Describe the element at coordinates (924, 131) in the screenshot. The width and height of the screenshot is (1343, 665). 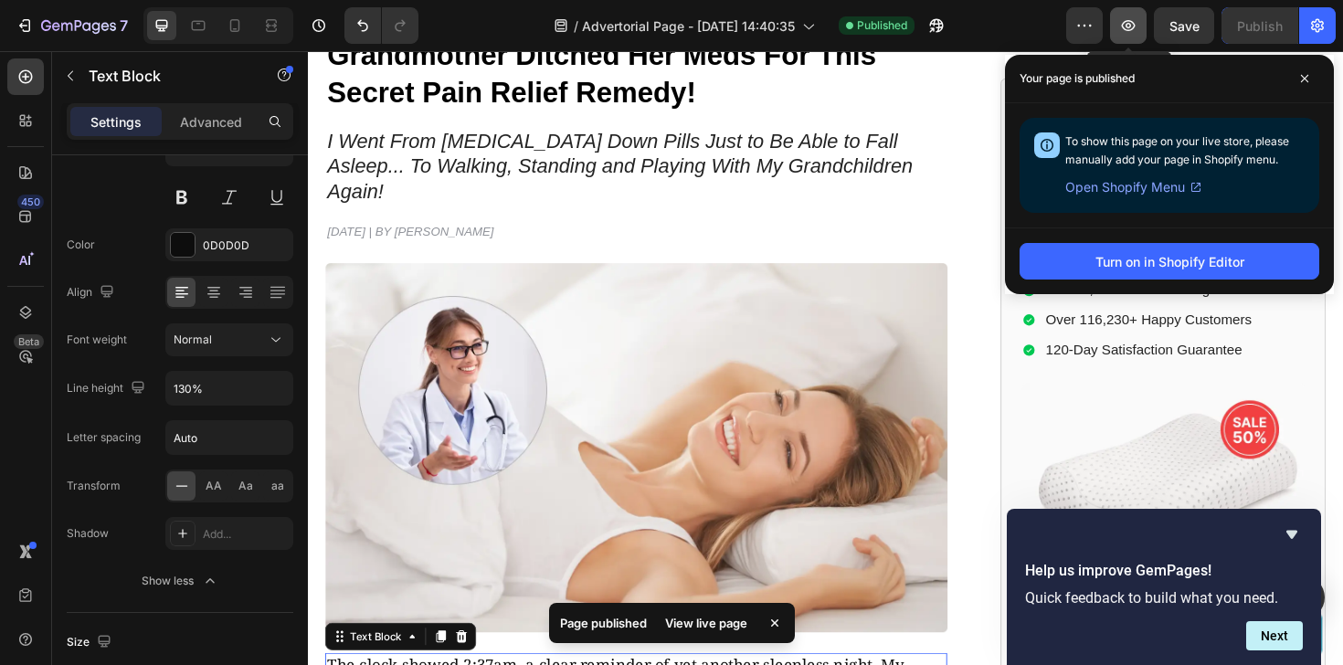
I see `p: 1,752 Reviews` at that location.